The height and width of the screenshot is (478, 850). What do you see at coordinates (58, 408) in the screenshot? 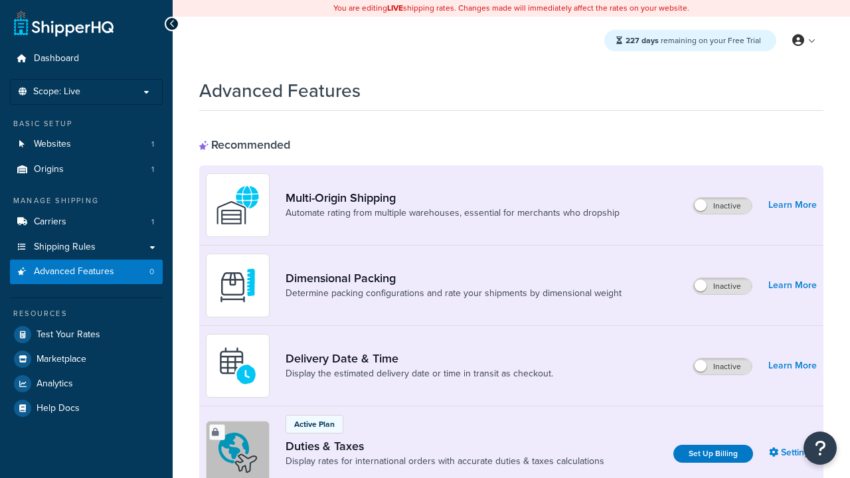
I see `span: Help Docs` at bounding box center [58, 408].